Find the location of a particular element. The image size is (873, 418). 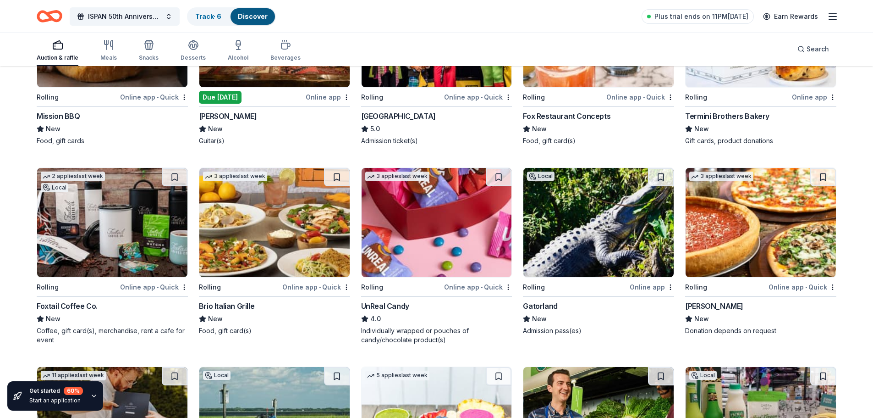

div: Desserts is located at coordinates (193, 58).